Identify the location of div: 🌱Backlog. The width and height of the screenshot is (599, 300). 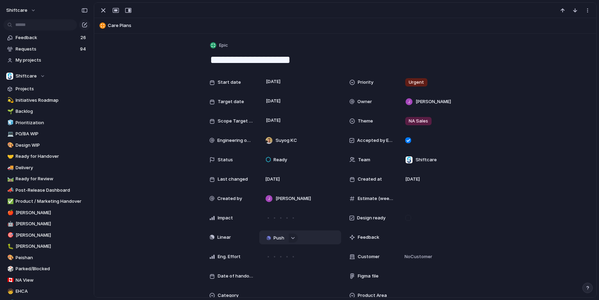
(47, 112).